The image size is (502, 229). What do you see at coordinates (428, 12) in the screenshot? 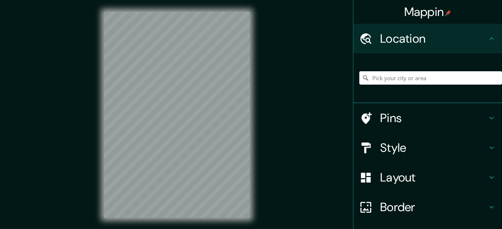
I see `h4: Mappin` at bounding box center [428, 12].